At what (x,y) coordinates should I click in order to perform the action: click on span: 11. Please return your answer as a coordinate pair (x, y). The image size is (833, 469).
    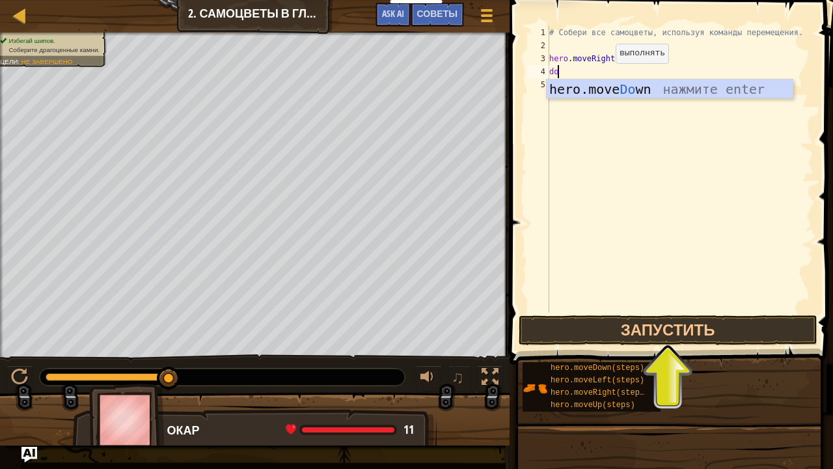
    Looking at the image, I should click on (409, 429).